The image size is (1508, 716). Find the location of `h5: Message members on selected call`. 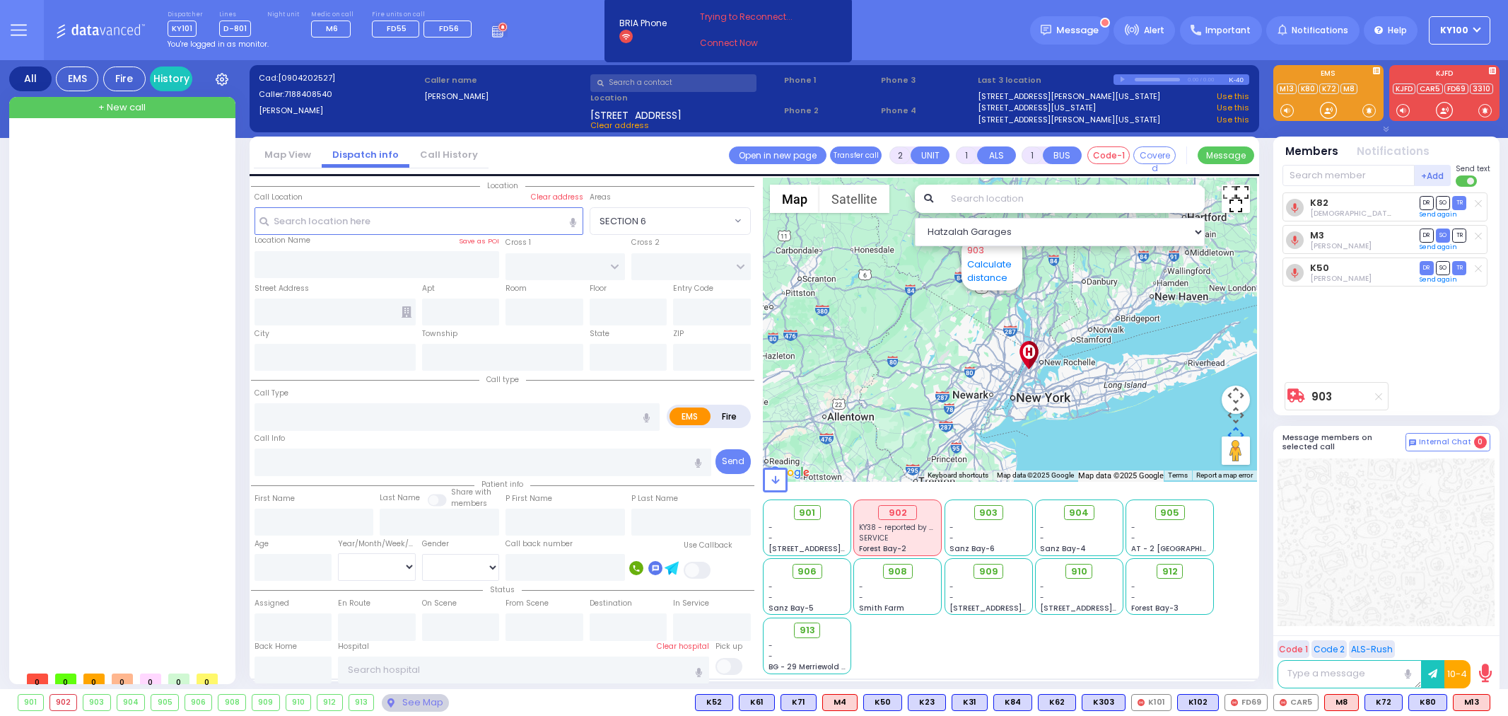

h5: Message members on selected call is located at coordinates (1344, 442).